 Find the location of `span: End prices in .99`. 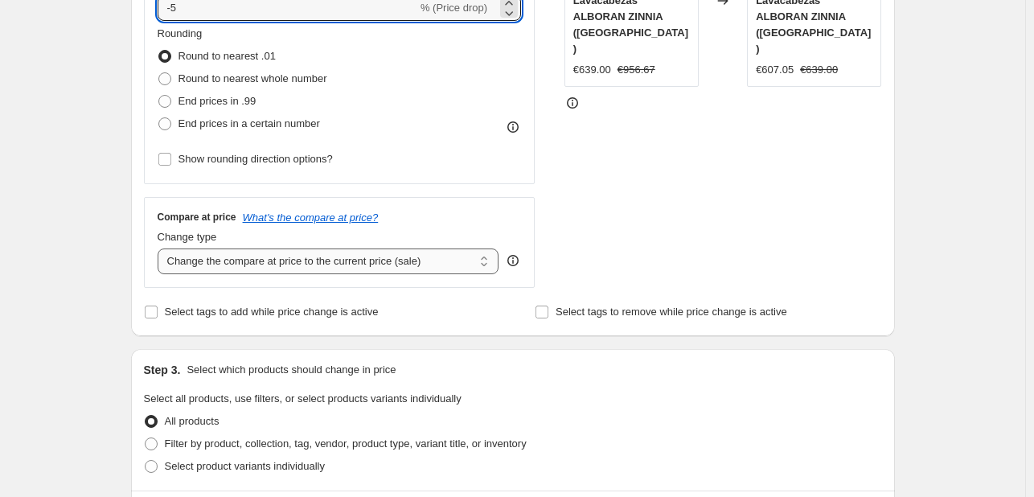

span: End prices in .99 is located at coordinates (217, 101).